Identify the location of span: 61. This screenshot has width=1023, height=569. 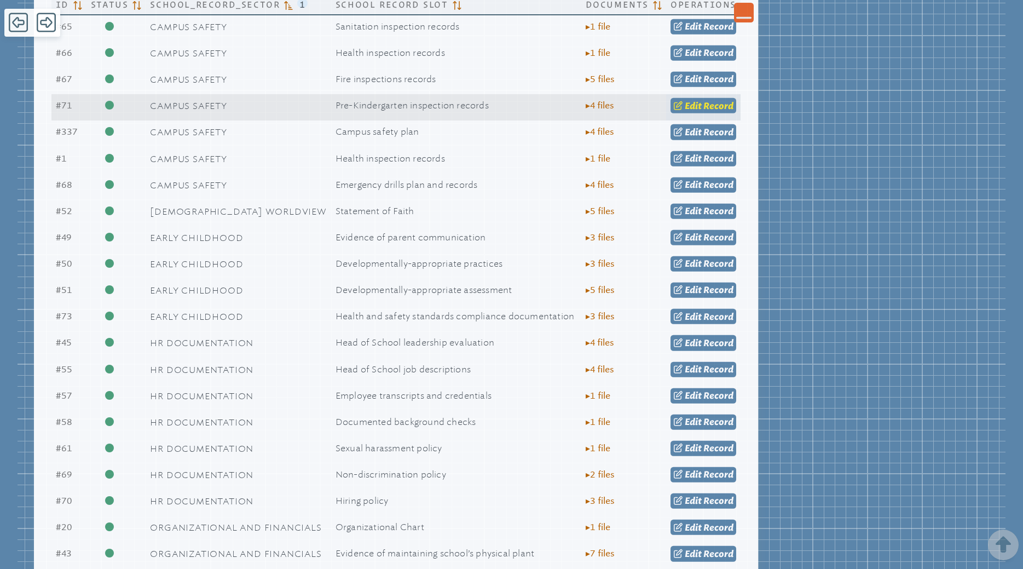
(64, 448).